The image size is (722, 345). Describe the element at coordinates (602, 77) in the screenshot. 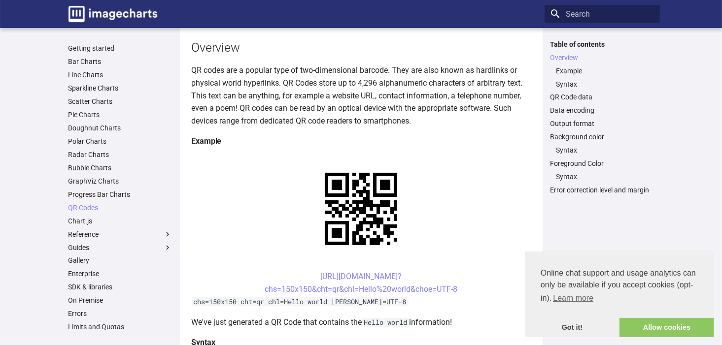

I see `nav: Overview` at that location.